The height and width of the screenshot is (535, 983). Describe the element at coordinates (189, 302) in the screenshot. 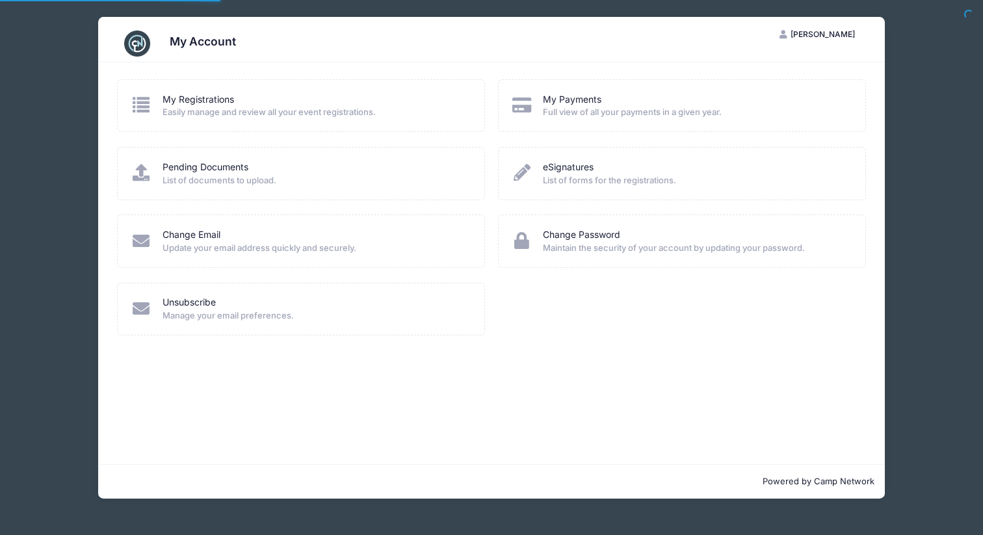

I see `a: Unsubscribe` at that location.